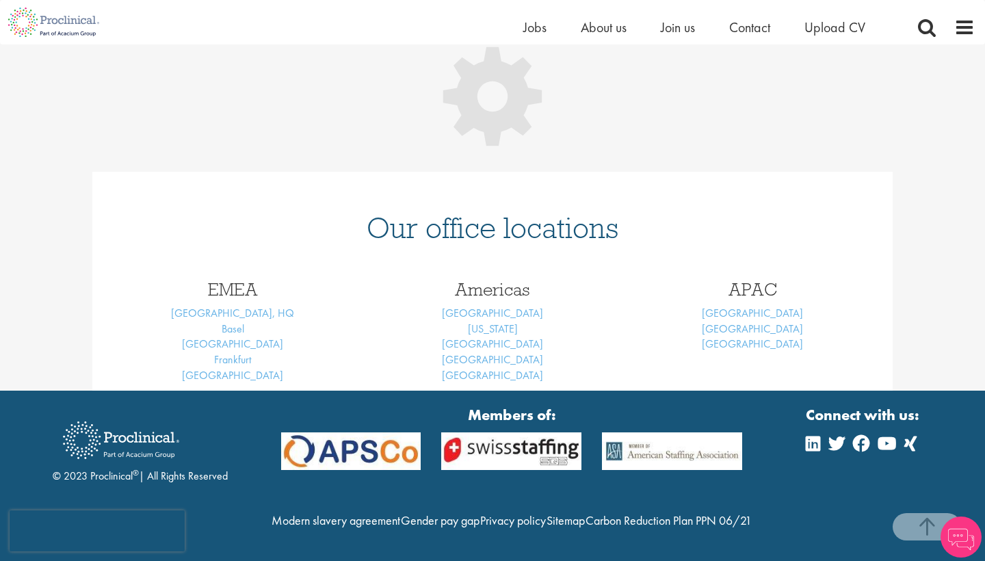 The width and height of the screenshot is (985, 561). What do you see at coordinates (566, 520) in the screenshot?
I see `a: Sitemap` at bounding box center [566, 520].